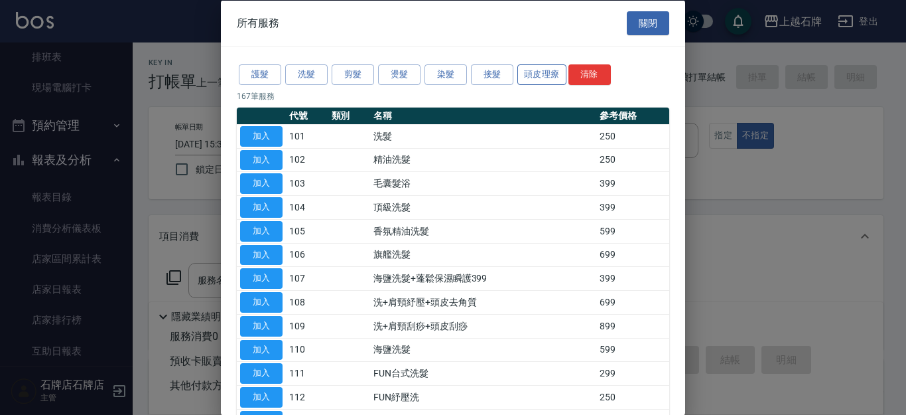  What do you see at coordinates (542, 74) in the screenshot?
I see `button: 頭皮理療` at bounding box center [542, 74].